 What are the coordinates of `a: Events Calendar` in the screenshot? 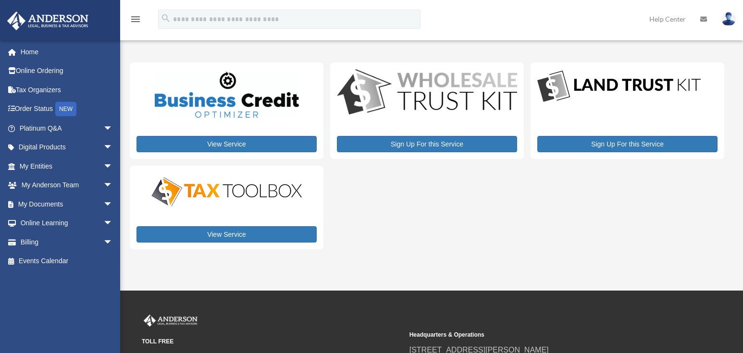 It's located at (67, 261).